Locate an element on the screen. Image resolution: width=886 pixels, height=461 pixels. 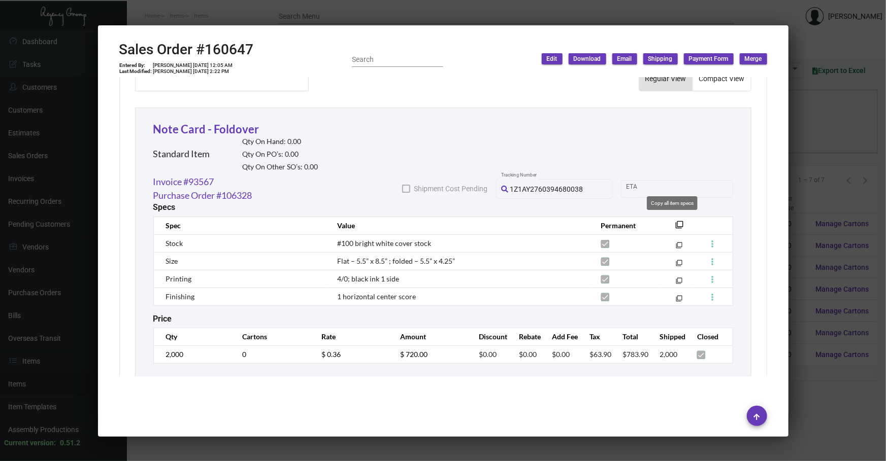
th: Qty is located at coordinates (192, 337).